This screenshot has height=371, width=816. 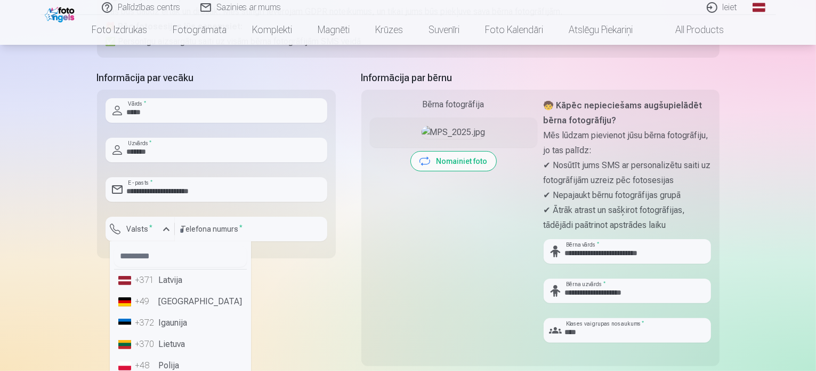 What do you see at coordinates (200, 30) in the screenshot?
I see `a: Fotogrāmata` at bounding box center [200, 30].